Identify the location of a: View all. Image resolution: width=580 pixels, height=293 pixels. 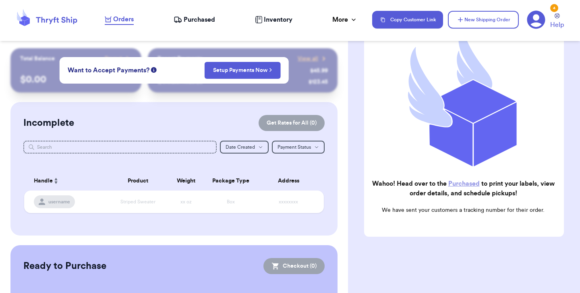
(312, 59).